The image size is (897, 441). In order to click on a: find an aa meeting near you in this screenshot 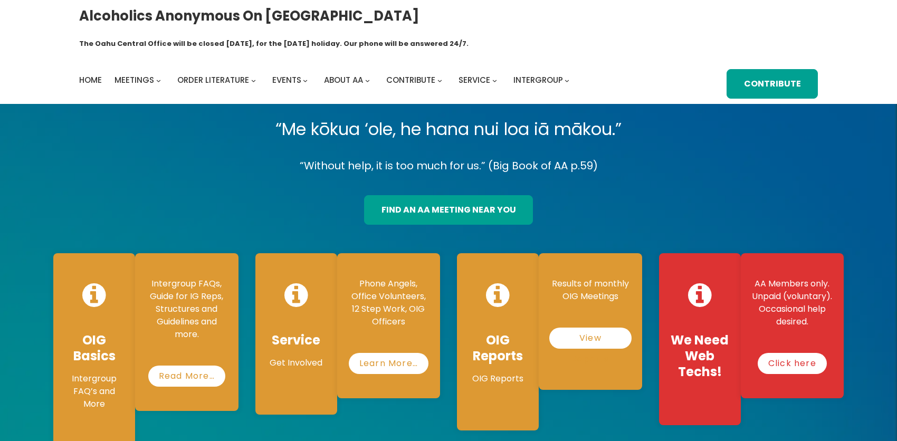, I will do `click(448, 210)`.